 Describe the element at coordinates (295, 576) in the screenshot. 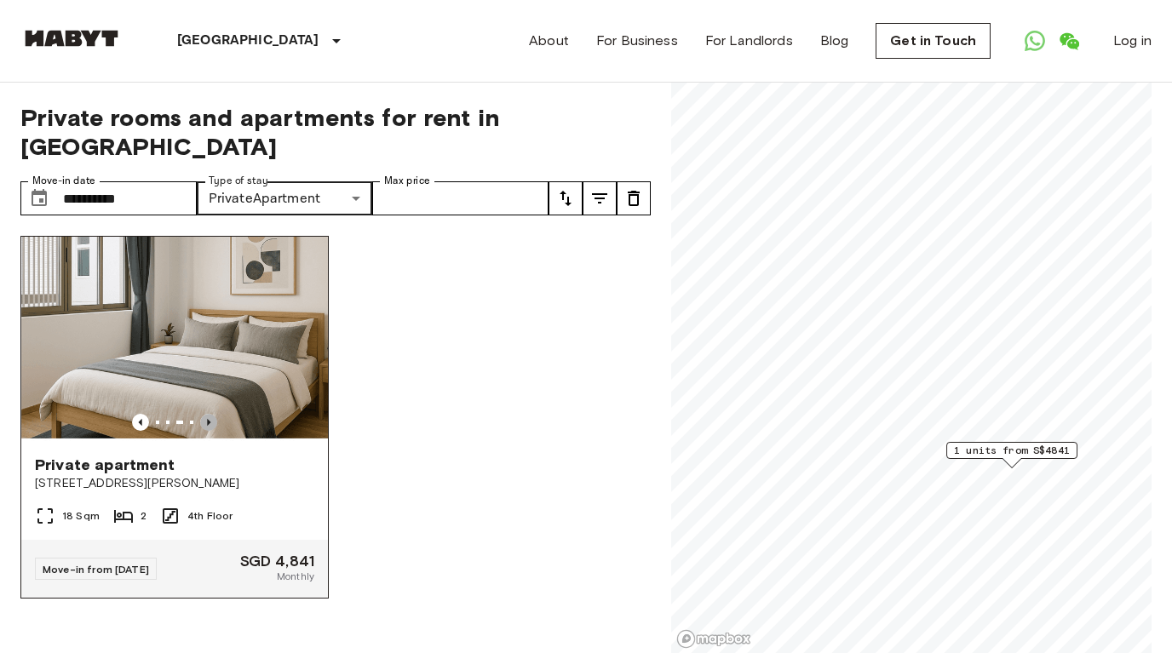

I see `span: Monthly` at that location.